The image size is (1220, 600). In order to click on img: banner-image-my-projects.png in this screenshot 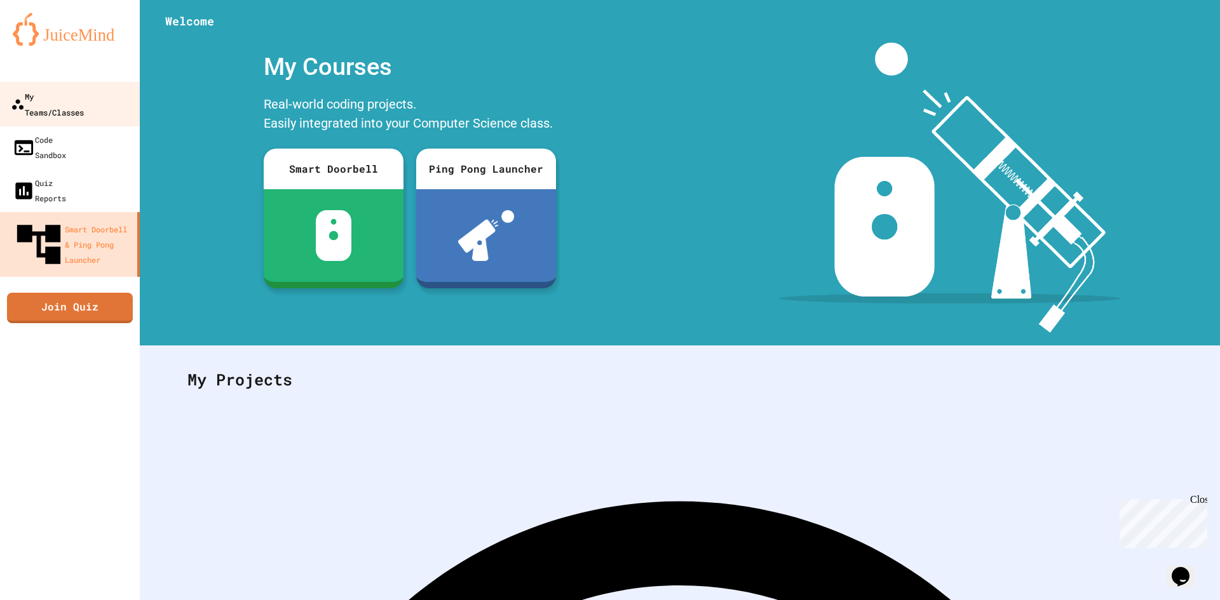, I will do `click(950, 187)`.